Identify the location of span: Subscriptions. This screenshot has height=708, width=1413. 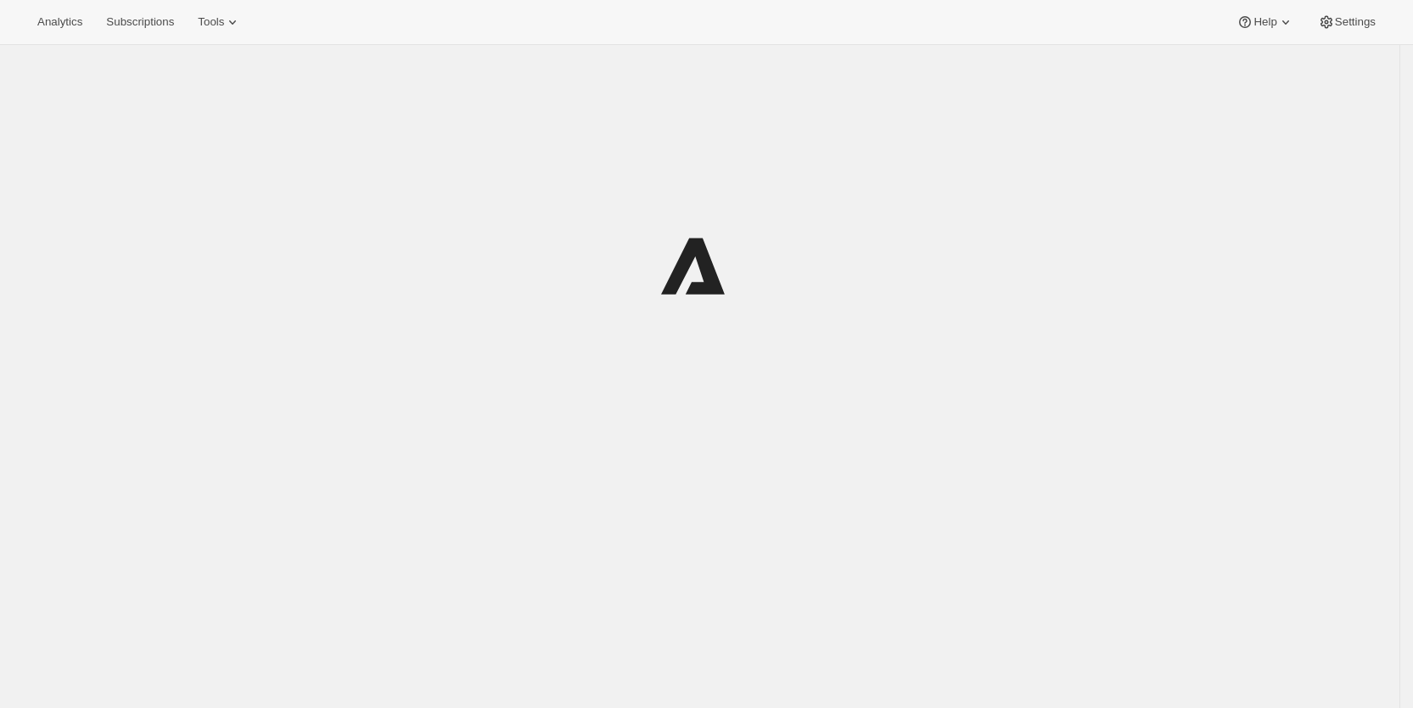
(140, 22).